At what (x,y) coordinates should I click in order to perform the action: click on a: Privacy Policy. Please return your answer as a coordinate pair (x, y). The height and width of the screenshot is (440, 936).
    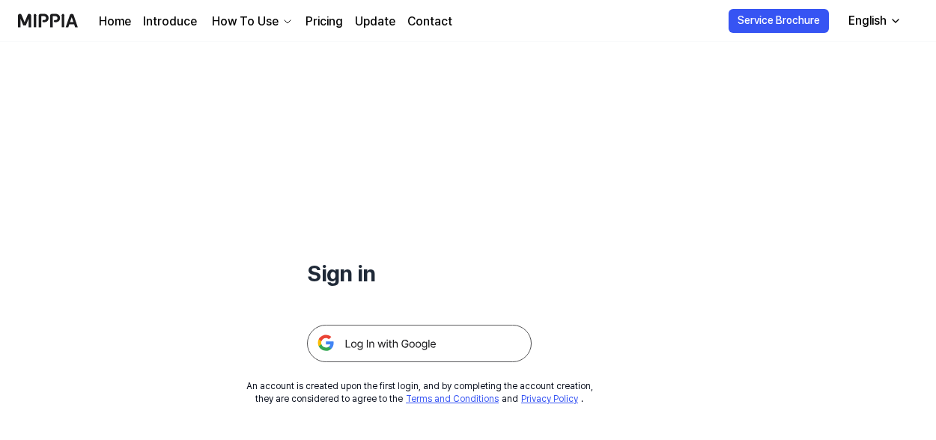
    Looking at the image, I should click on (550, 399).